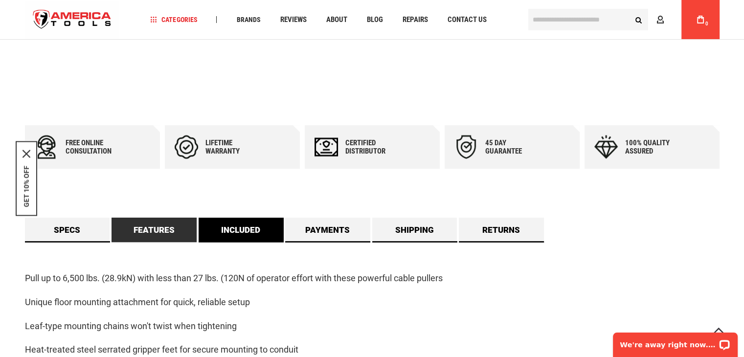 The width and height of the screenshot is (744, 357). I want to click on span: Contact Us, so click(467, 20).